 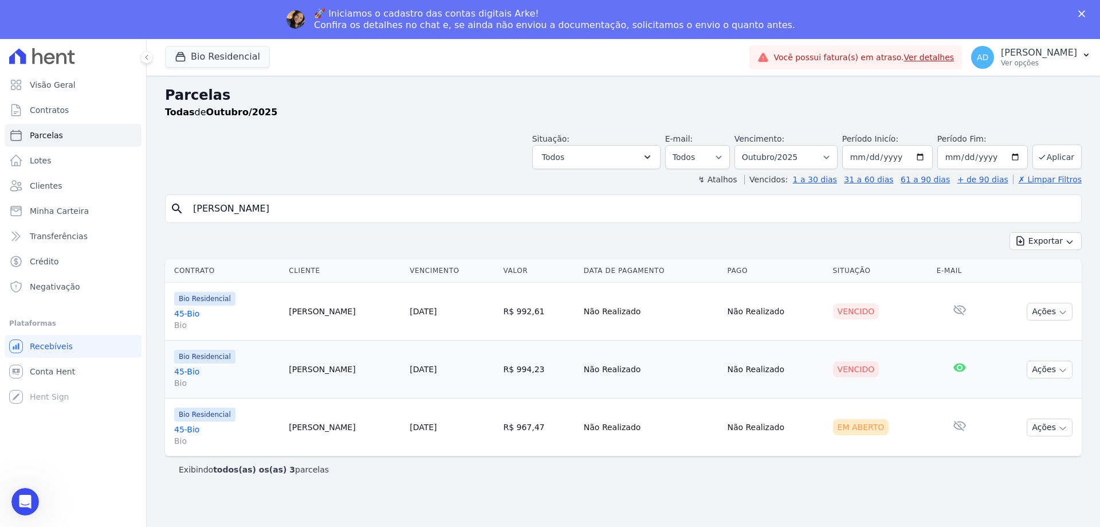 I want to click on div: Plataformas, so click(x=73, y=323).